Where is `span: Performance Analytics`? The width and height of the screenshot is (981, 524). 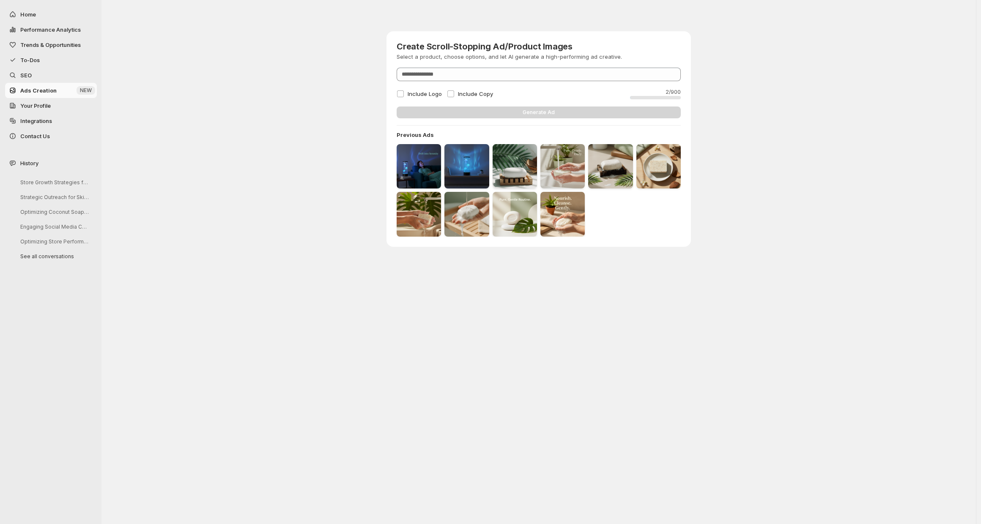
span: Performance Analytics is located at coordinates (50, 30).